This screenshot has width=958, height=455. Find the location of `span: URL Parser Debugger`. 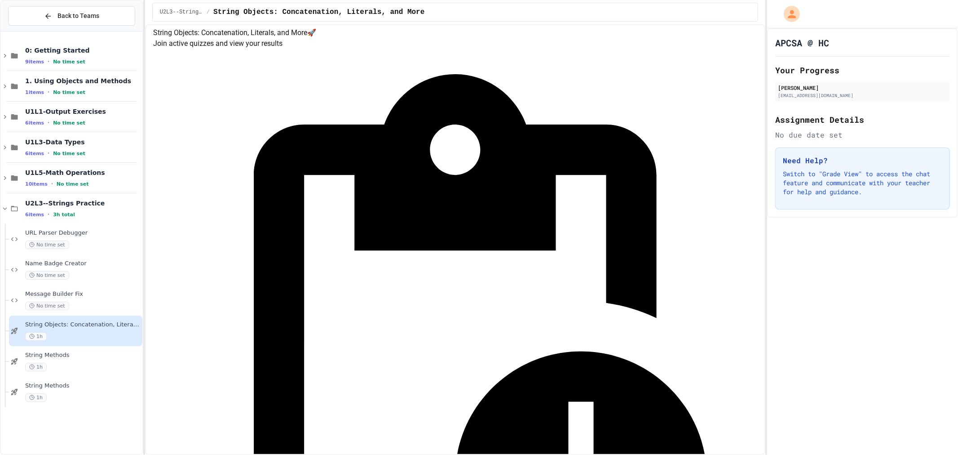

span: URL Parser Debugger is located at coordinates (83, 233).